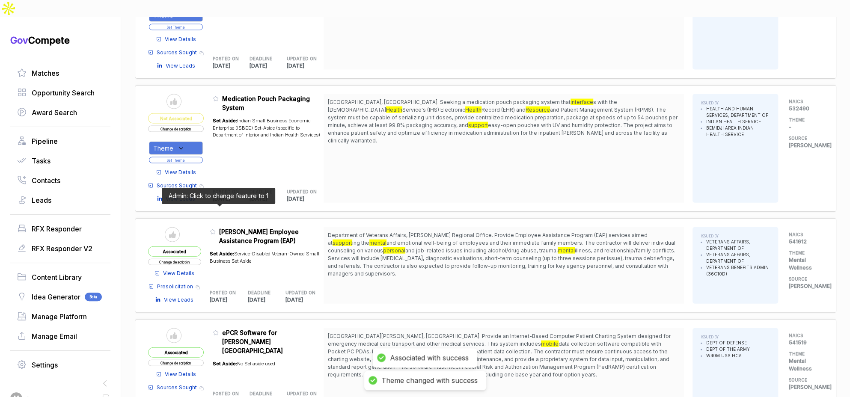  What do you see at coordinates (175, 287) in the screenshot?
I see `span: Presolicitation` at bounding box center [175, 287].